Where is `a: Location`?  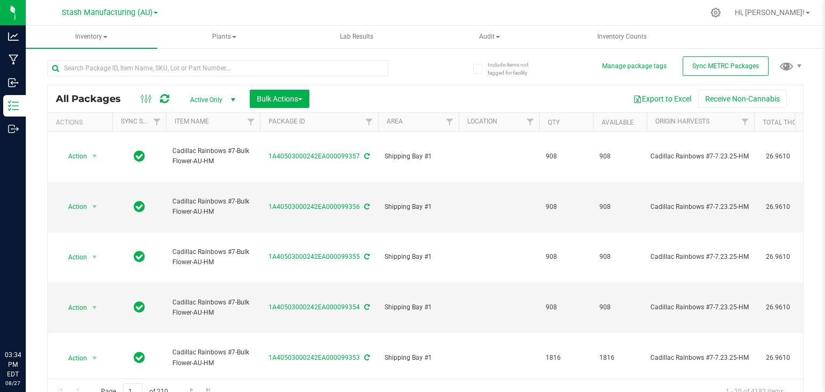
a: Location is located at coordinates (482, 121).